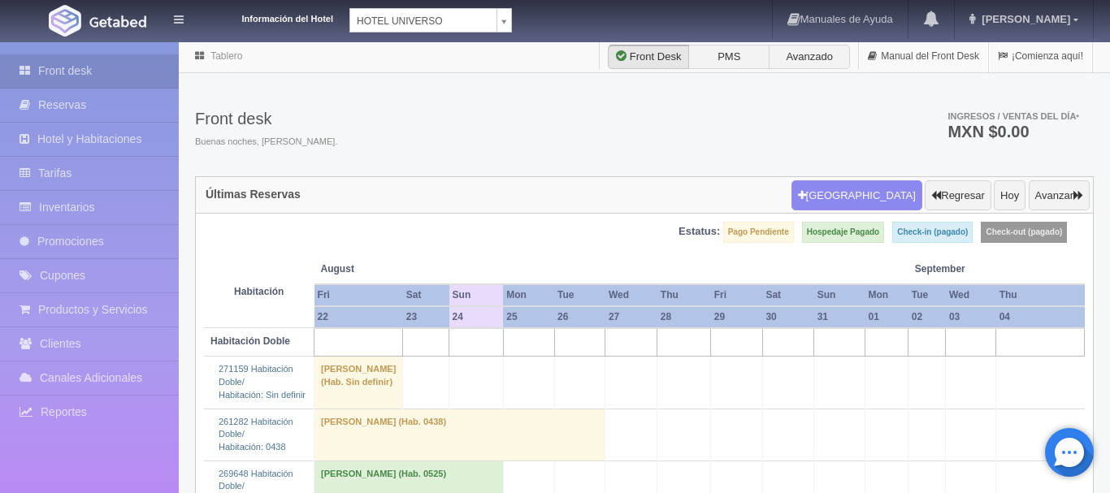 Image resolution: width=1110 pixels, height=493 pixels. I want to click on a: 261282 Habitación Doble/Habitación: 0438, so click(256, 434).